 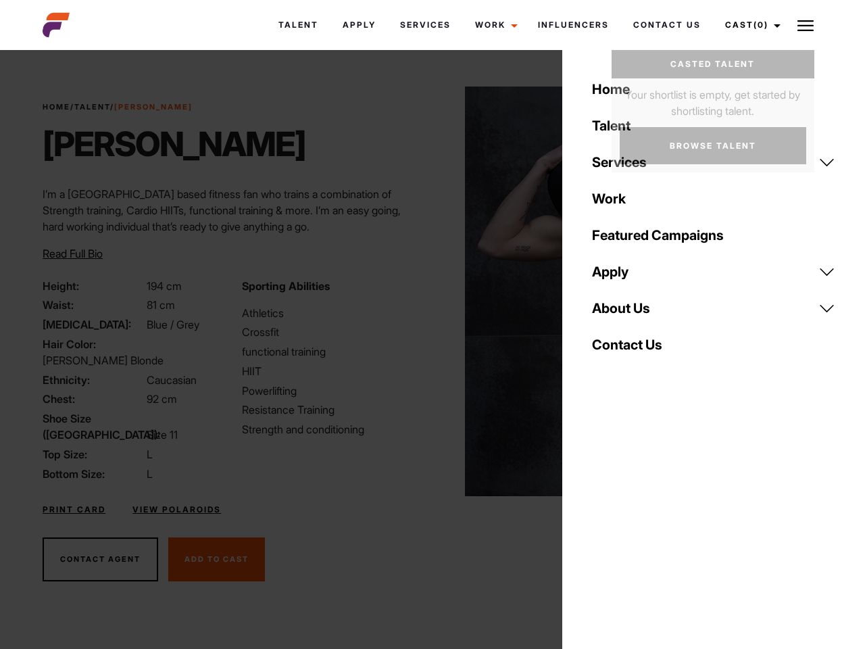 What do you see at coordinates (216, 559) in the screenshot?
I see `span: Add To Cast` at bounding box center [216, 559].